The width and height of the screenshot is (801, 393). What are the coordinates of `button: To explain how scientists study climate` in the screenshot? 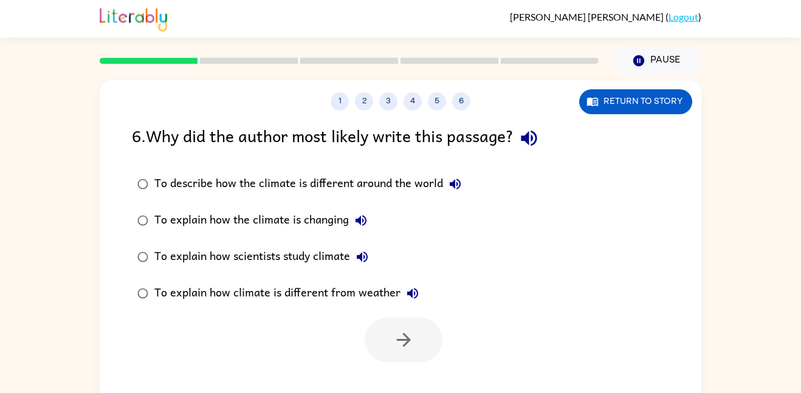 It's located at (362, 257).